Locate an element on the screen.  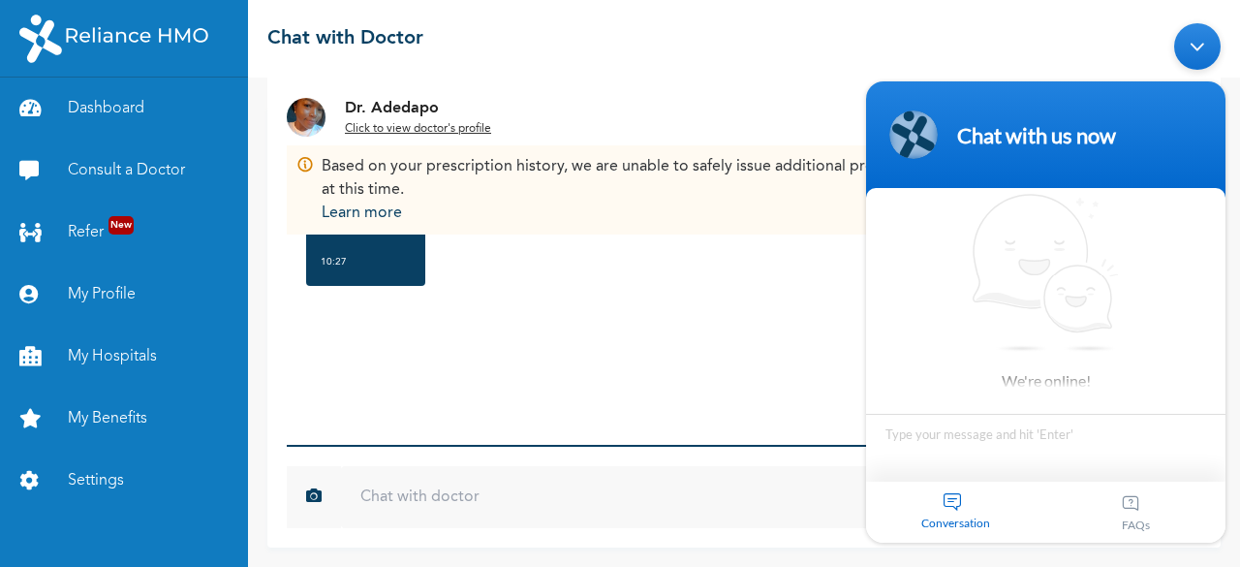
p: Learn more is located at coordinates (744, 213).